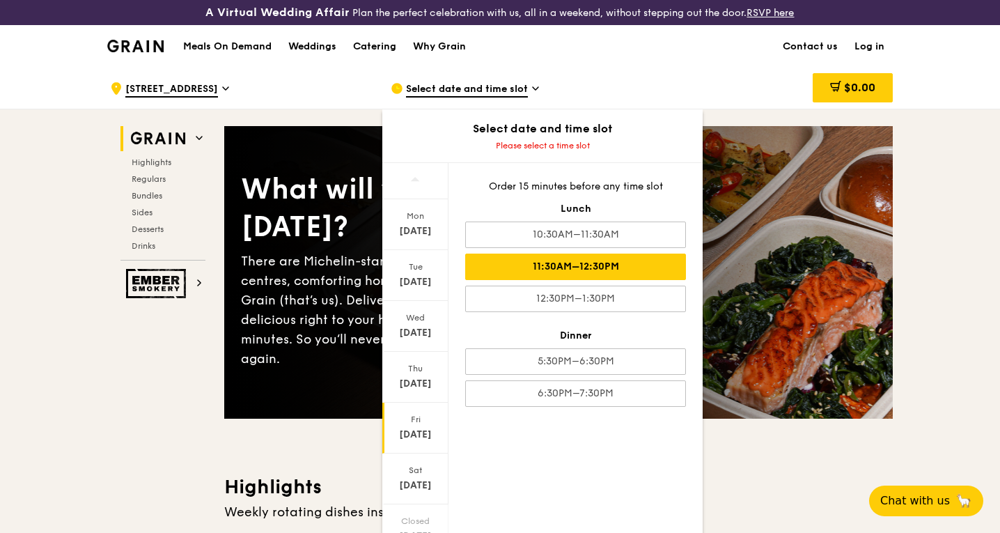  What do you see at coordinates (575, 299) in the screenshot?
I see `div: 12:30PM–1:30PM` at bounding box center [575, 299].